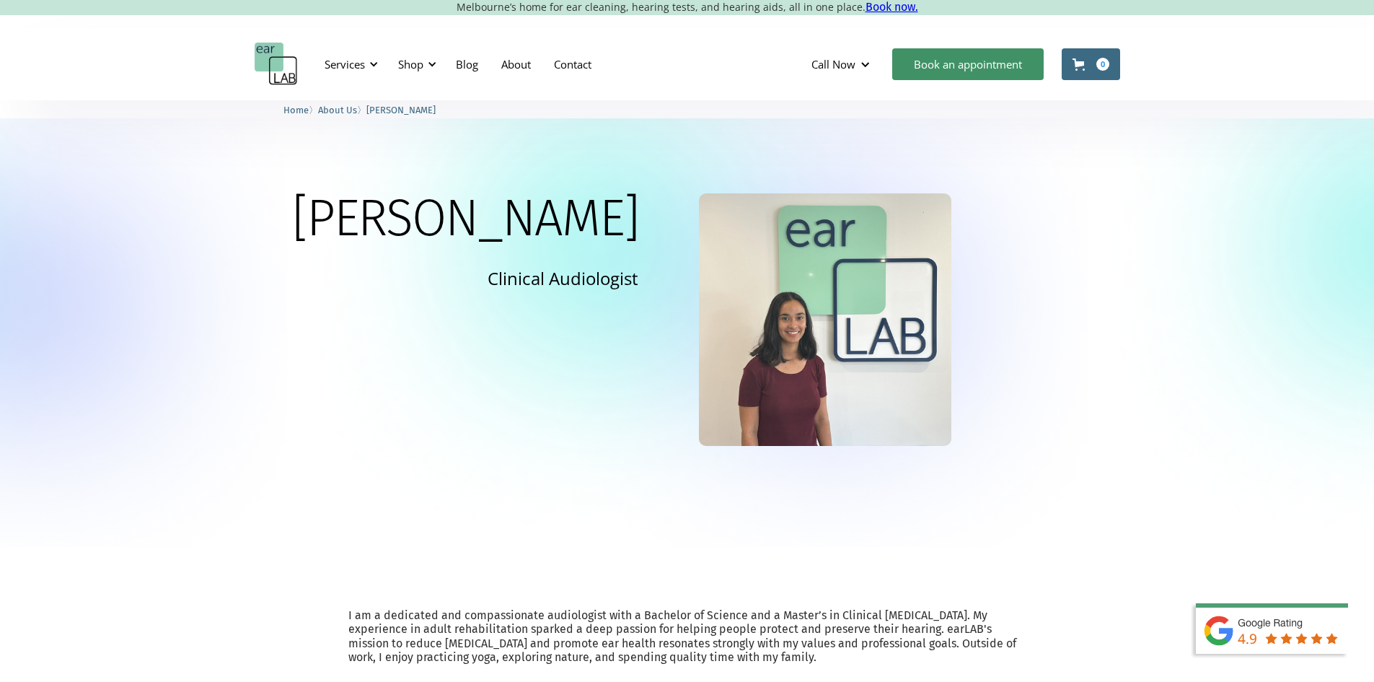  I want to click on a: Blog, so click(467, 64).